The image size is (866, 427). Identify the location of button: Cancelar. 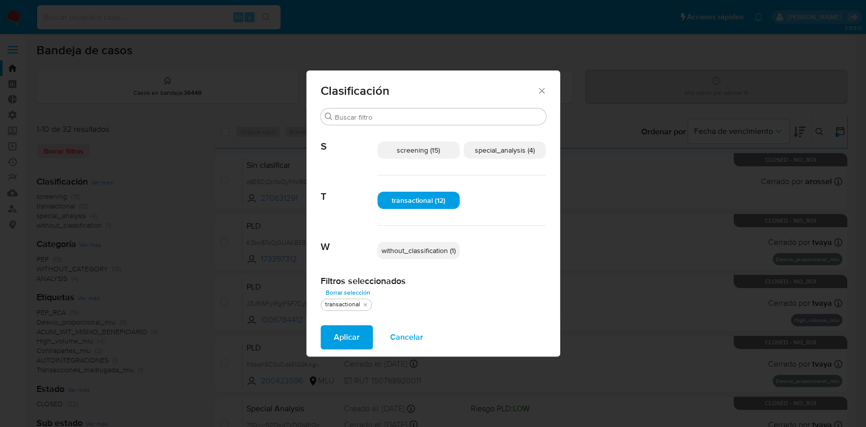
(406, 337).